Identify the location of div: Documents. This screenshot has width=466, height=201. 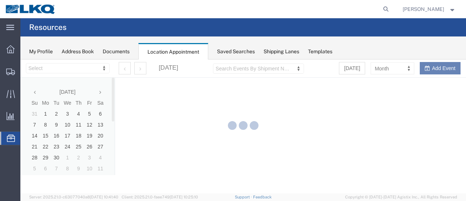
(116, 51).